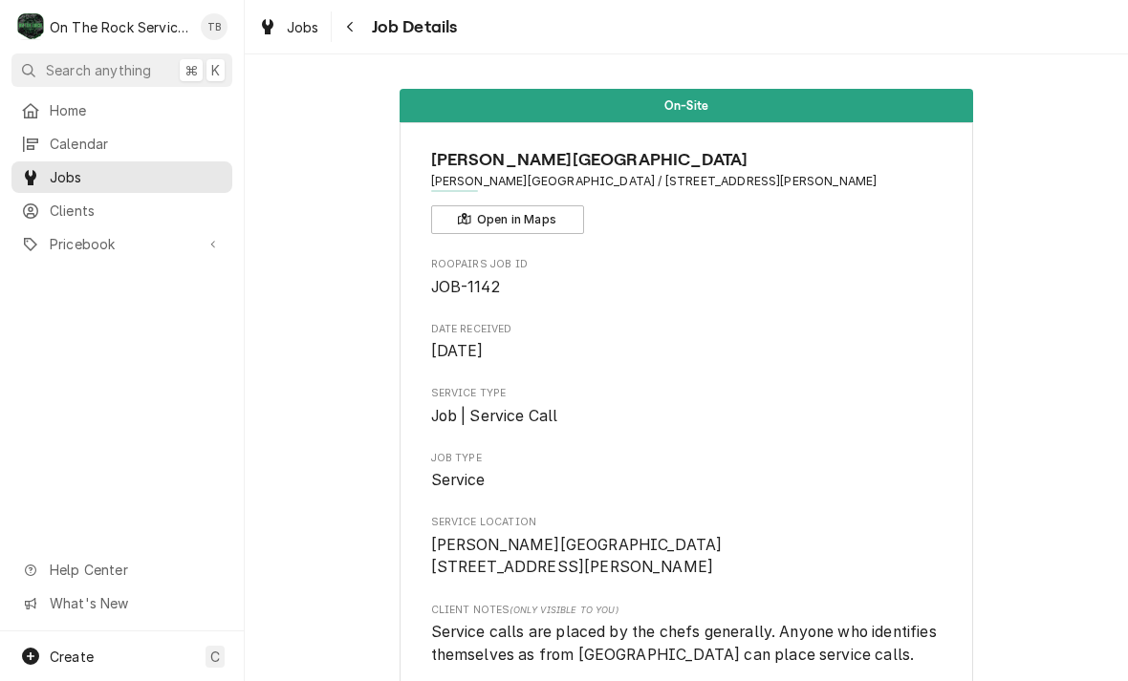 This screenshot has height=681, width=1128. I want to click on a: Home, so click(121, 110).